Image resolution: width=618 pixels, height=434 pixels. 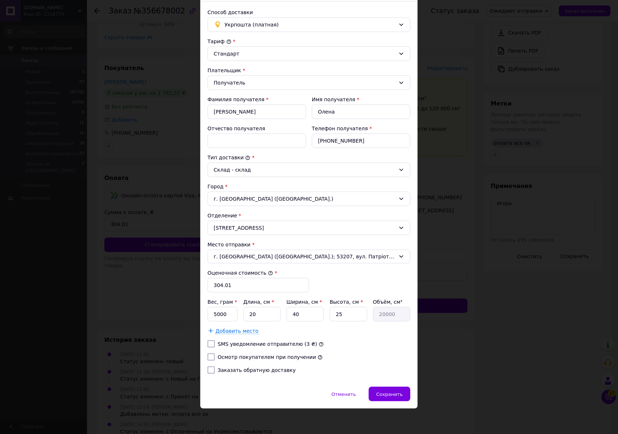 What do you see at coordinates (309, 157) in the screenshot?
I see `div: Тип доставки` at bounding box center [309, 157].